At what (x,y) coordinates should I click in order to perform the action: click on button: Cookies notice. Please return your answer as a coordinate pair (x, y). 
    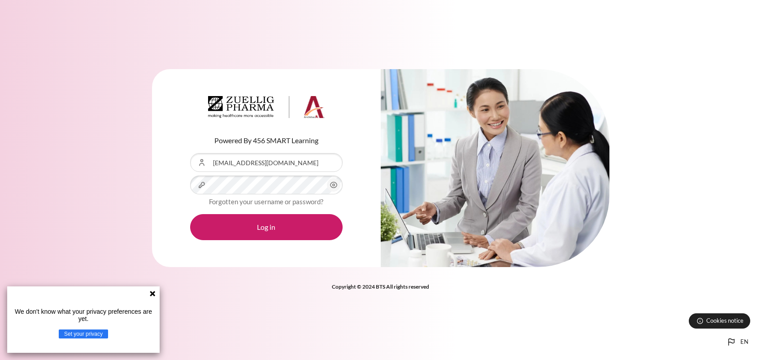
    Looking at the image, I should click on (719, 321).